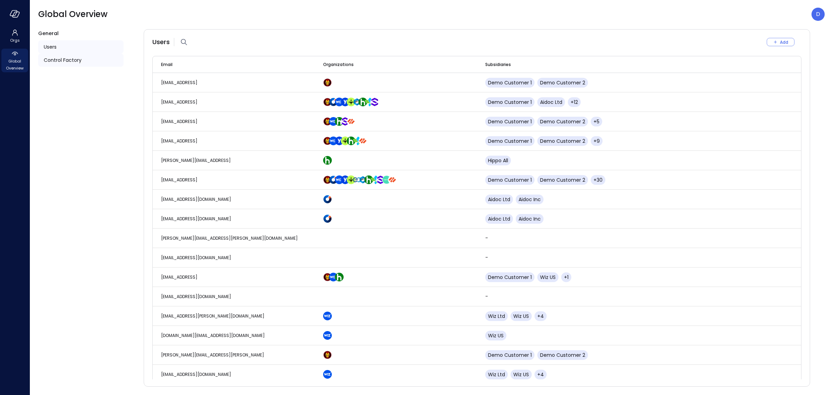 The height and width of the screenshot is (395, 833). I want to click on div: Add New User, so click(784, 42).